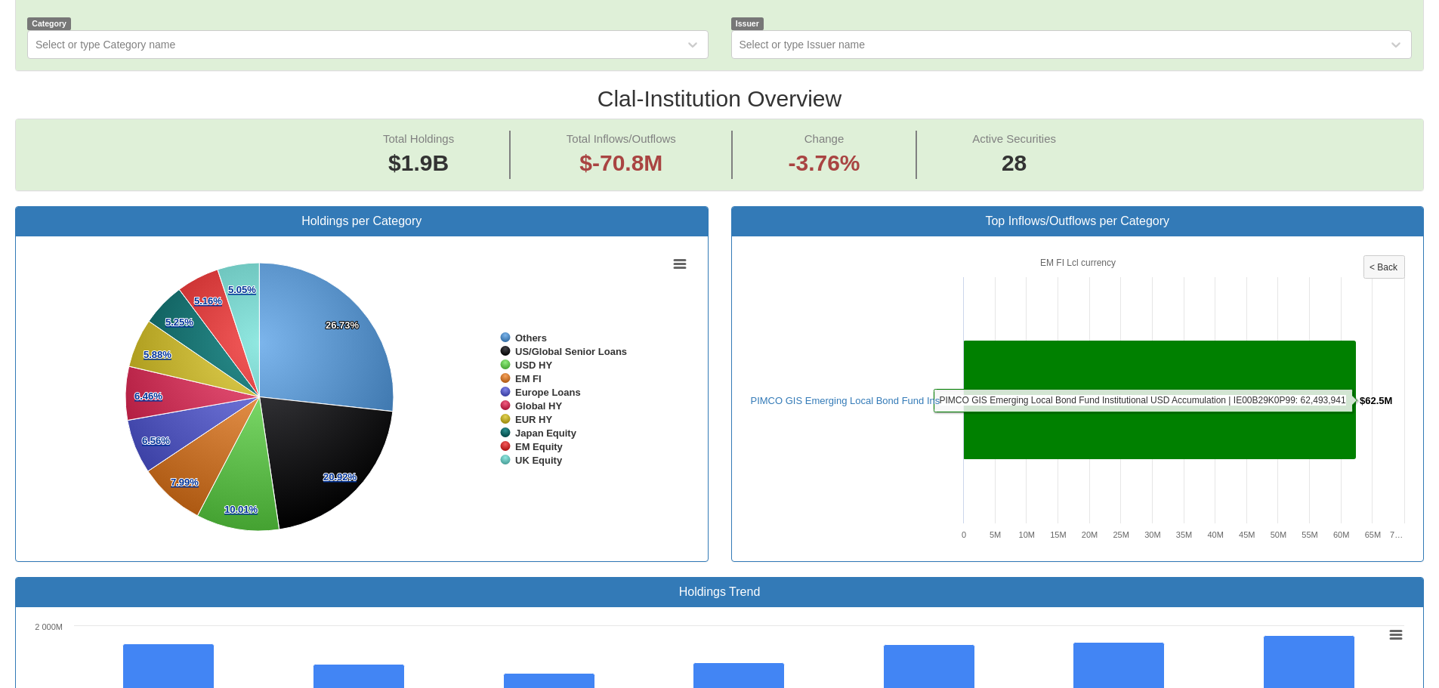 The image size is (1439, 688). What do you see at coordinates (528, 378) in the screenshot?
I see `tspan: EM FI` at bounding box center [528, 378].